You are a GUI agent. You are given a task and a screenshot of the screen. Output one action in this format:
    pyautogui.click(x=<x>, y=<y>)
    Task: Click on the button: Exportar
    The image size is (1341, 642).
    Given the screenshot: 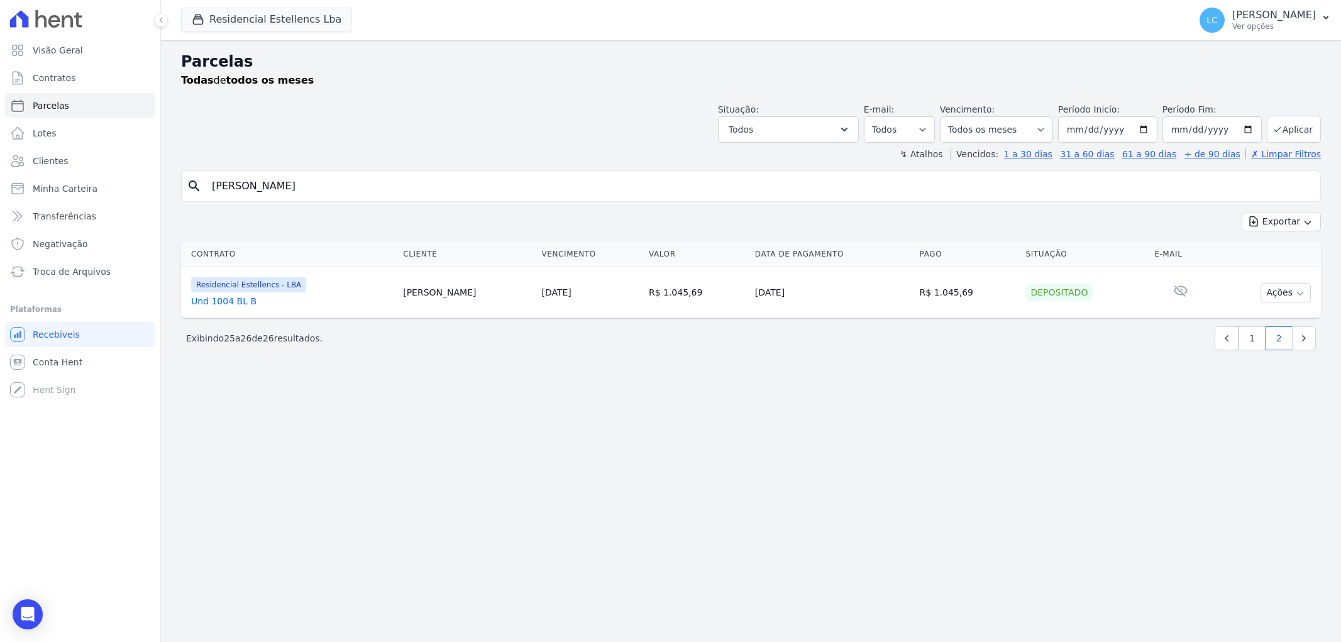 What is the action you would take?
    pyautogui.click(x=1282, y=221)
    